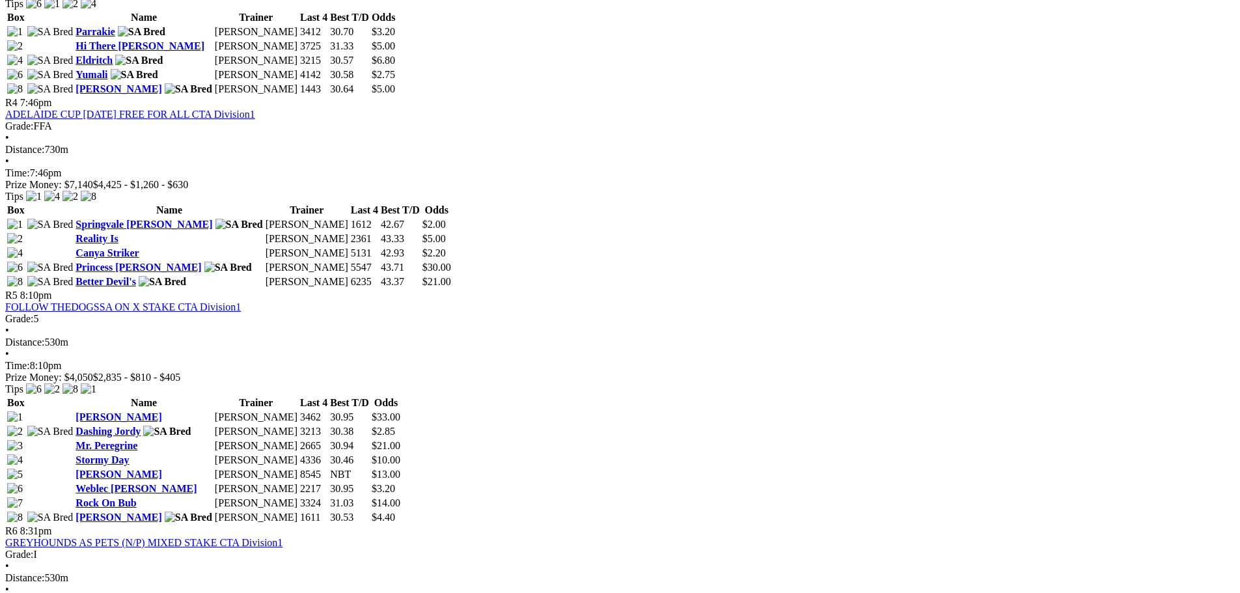  What do you see at coordinates (314, 517) in the screenshot?
I see `td: 1611` at bounding box center [314, 517].